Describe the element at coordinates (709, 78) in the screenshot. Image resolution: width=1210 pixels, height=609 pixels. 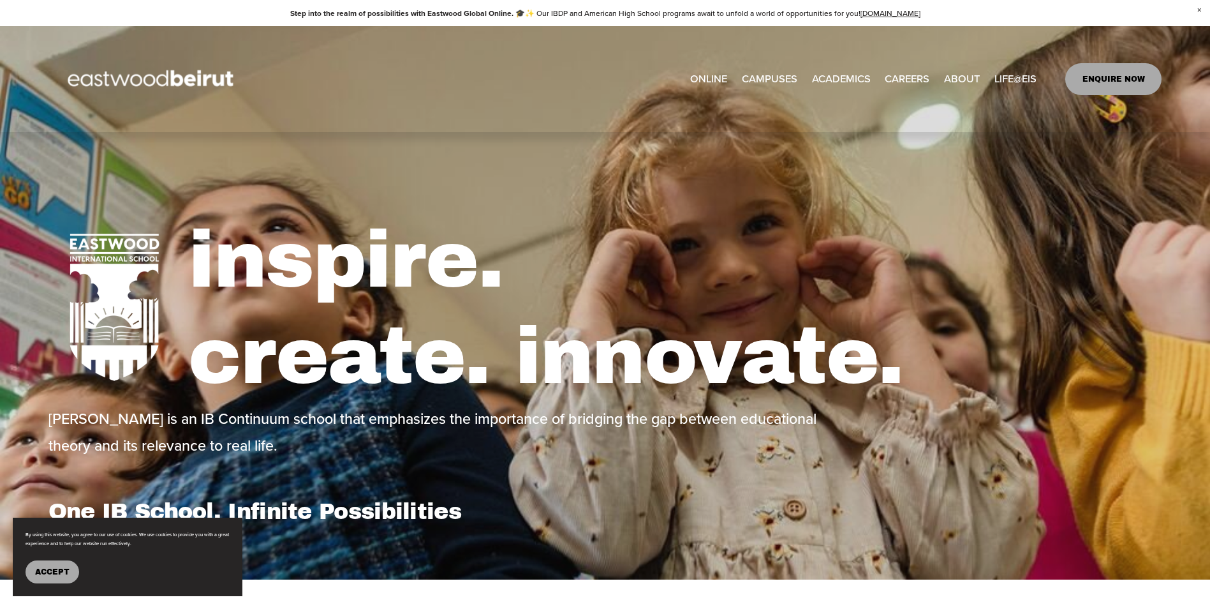
I see `a: ONLINE` at that location.